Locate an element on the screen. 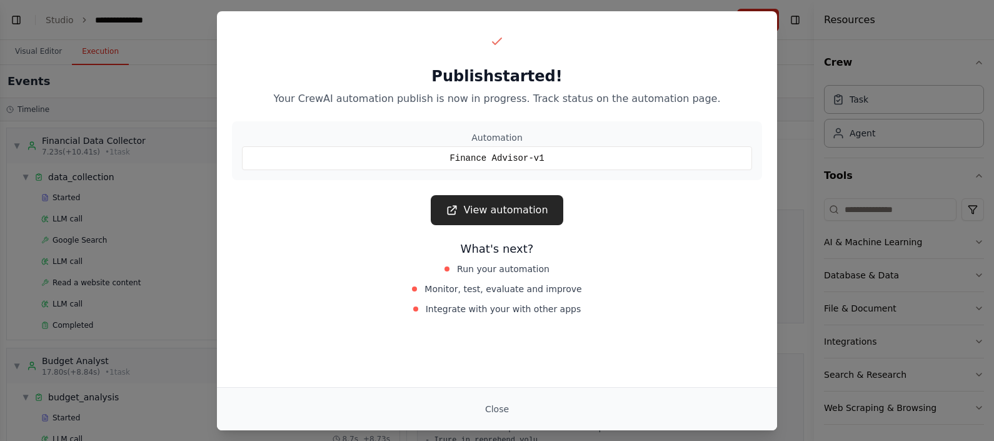  h2: Publish started! is located at coordinates (497, 76).